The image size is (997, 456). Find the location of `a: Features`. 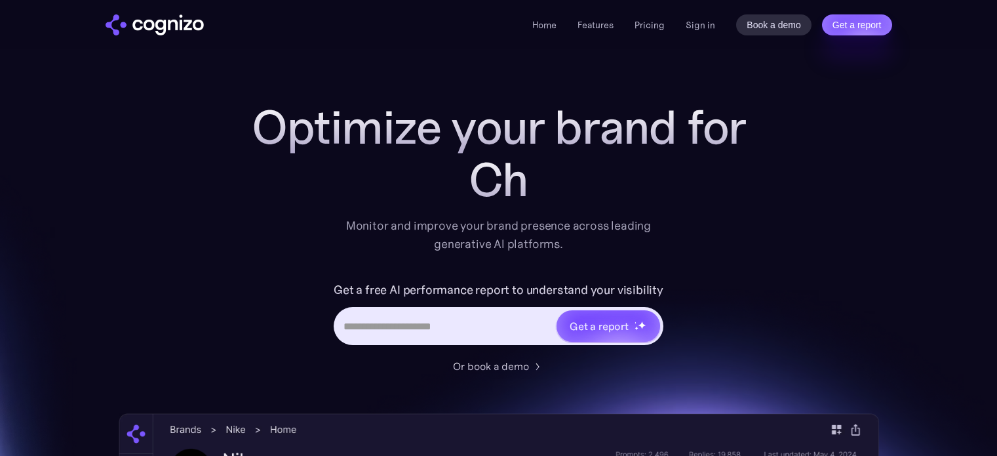

a: Features is located at coordinates (595, 25).